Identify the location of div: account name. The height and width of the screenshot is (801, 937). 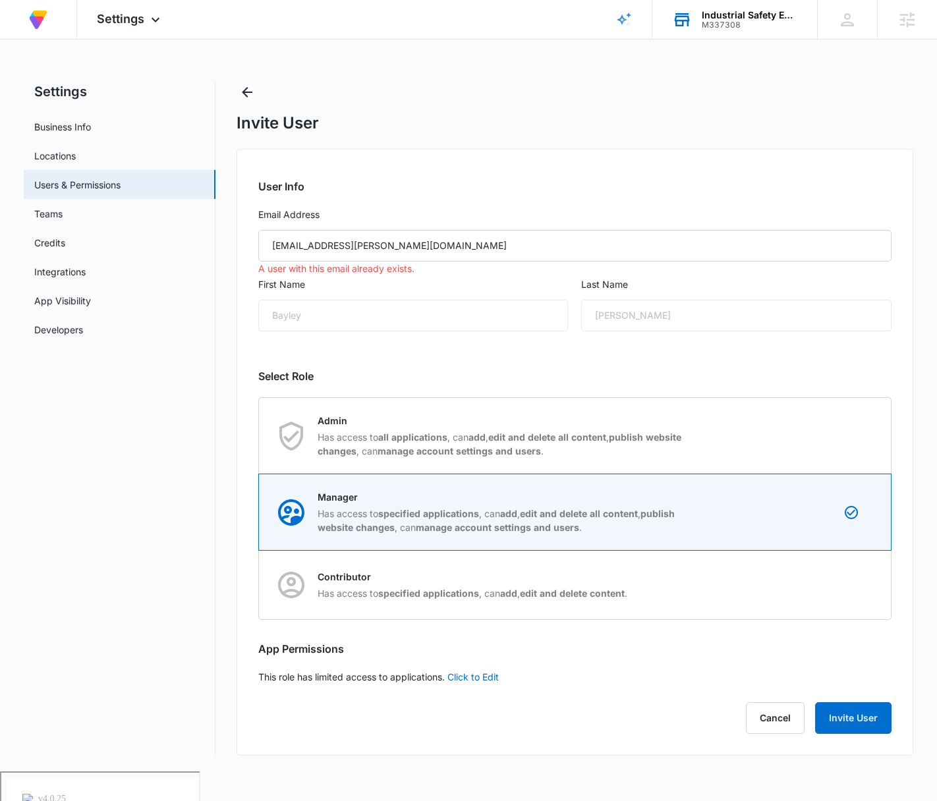
(750, 15).